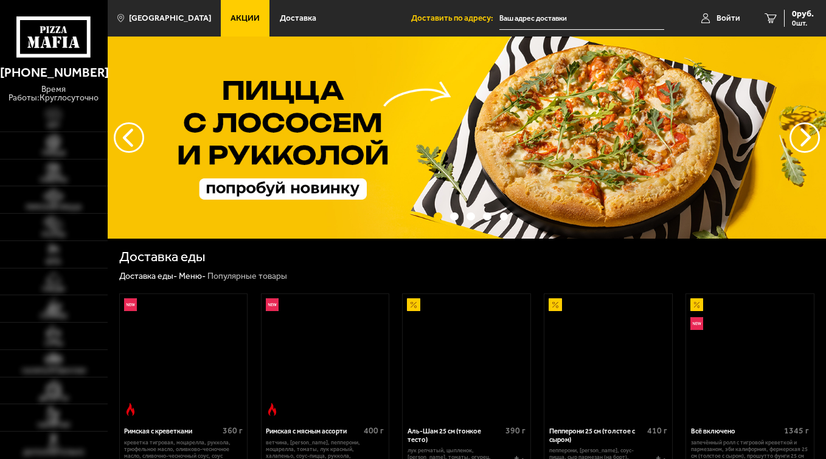 The height and width of the screenshot is (459, 826). What do you see at coordinates (582, 18) in the screenshot?
I see `input: Ваш адрес доставки` at bounding box center [582, 18].